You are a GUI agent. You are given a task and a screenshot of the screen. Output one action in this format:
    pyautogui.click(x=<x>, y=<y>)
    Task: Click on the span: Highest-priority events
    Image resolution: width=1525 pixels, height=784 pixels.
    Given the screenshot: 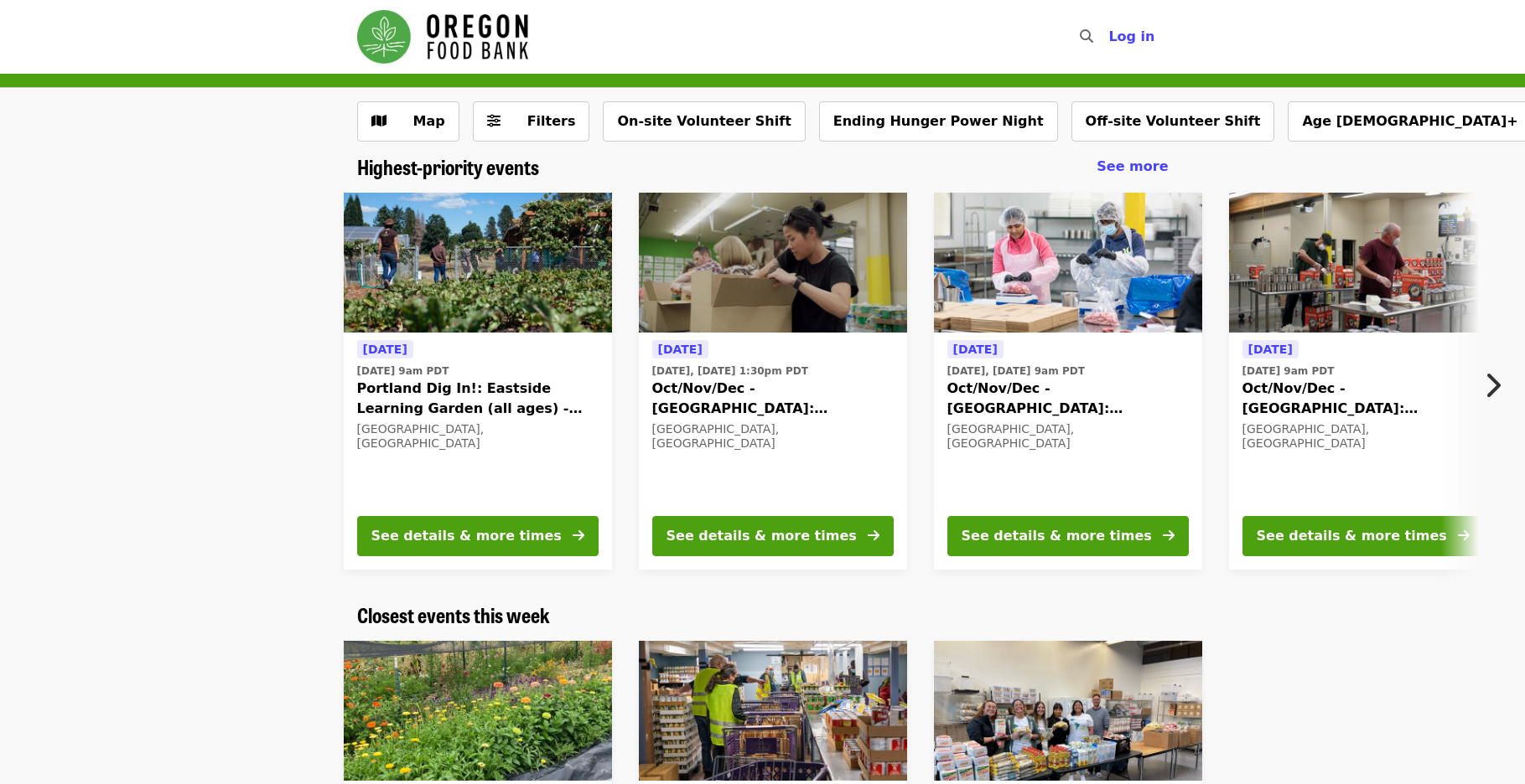 What is the action you would take?
    pyautogui.click(x=448, y=166)
    